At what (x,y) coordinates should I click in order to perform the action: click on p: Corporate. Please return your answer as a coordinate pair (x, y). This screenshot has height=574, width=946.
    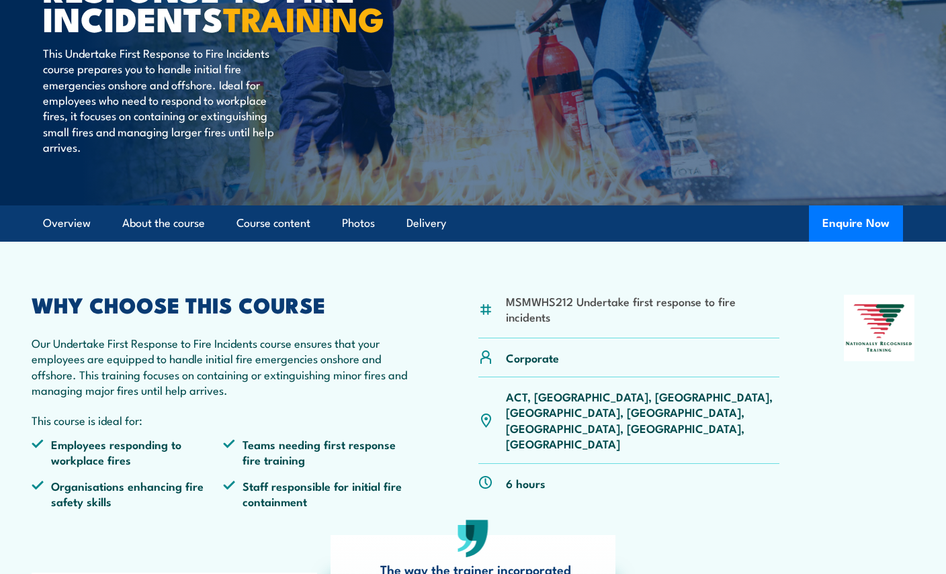
    Looking at the image, I should click on (532, 357).